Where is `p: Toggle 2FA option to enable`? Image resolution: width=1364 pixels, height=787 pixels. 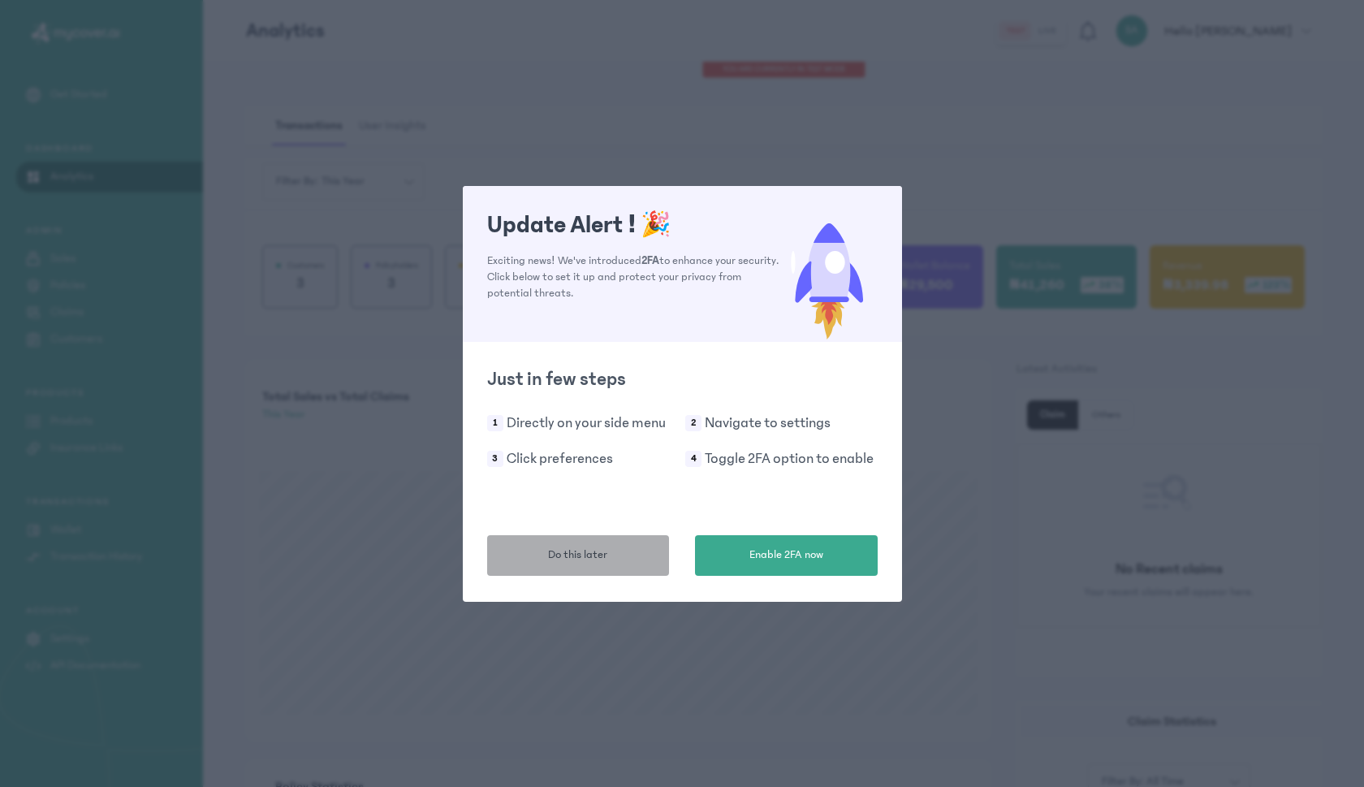
p: Toggle 2FA option to enable is located at coordinates (789, 459).